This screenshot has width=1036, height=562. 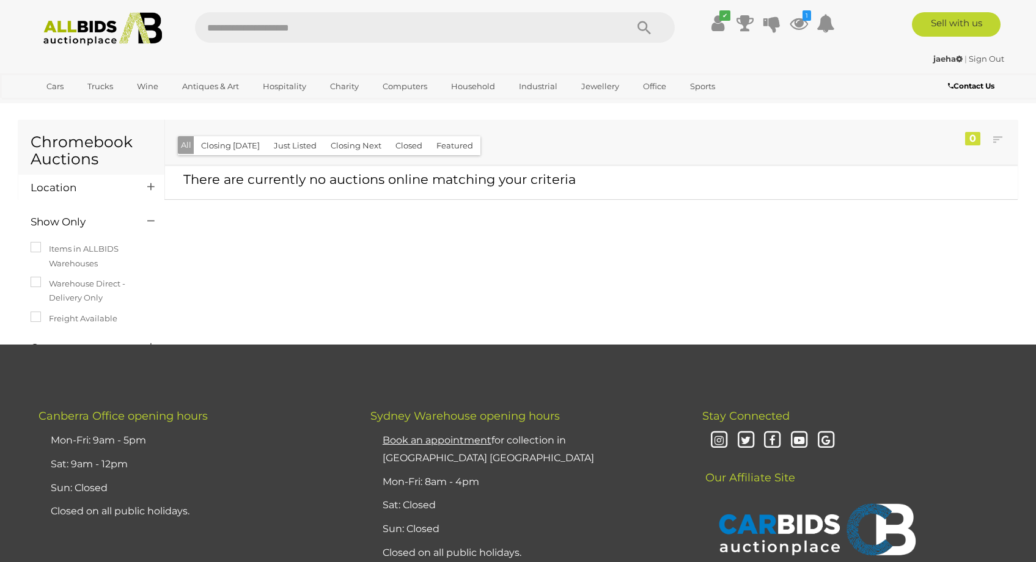 What do you see at coordinates (210, 86) in the screenshot?
I see `a: Antiques & Art` at bounding box center [210, 86].